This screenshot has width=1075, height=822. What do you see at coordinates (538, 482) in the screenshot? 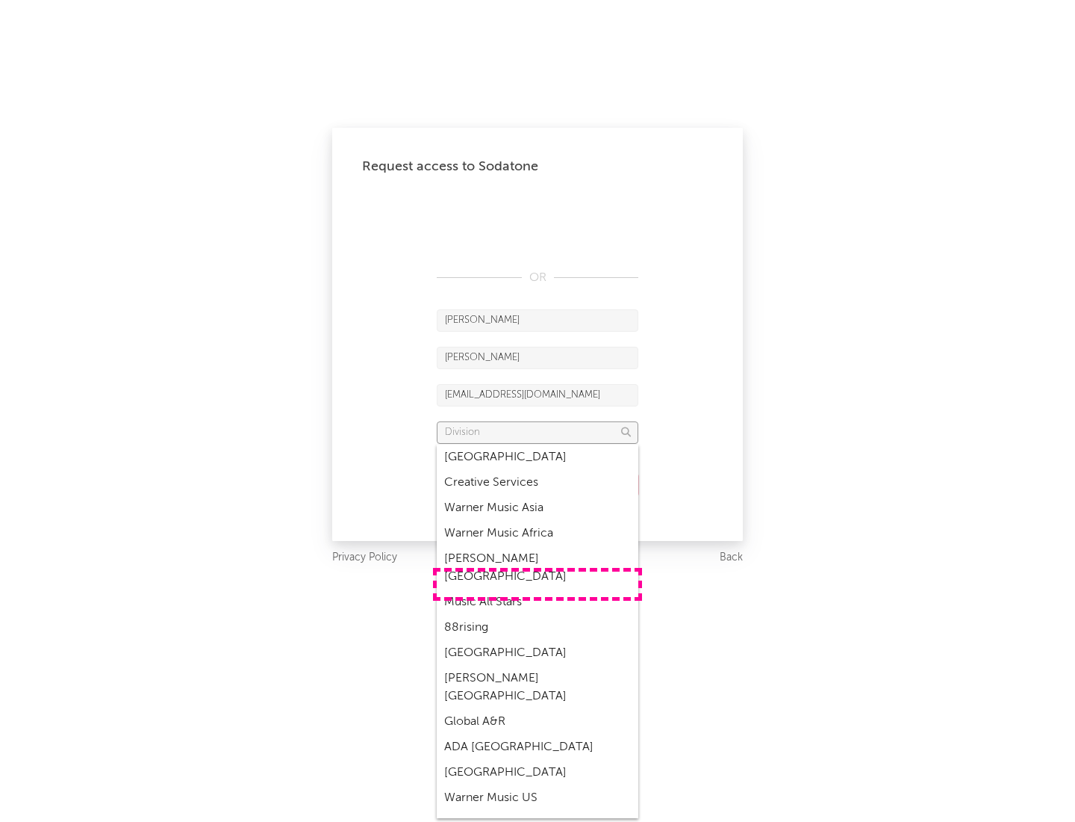
I see `div: Creative Services` at bounding box center [538, 482].